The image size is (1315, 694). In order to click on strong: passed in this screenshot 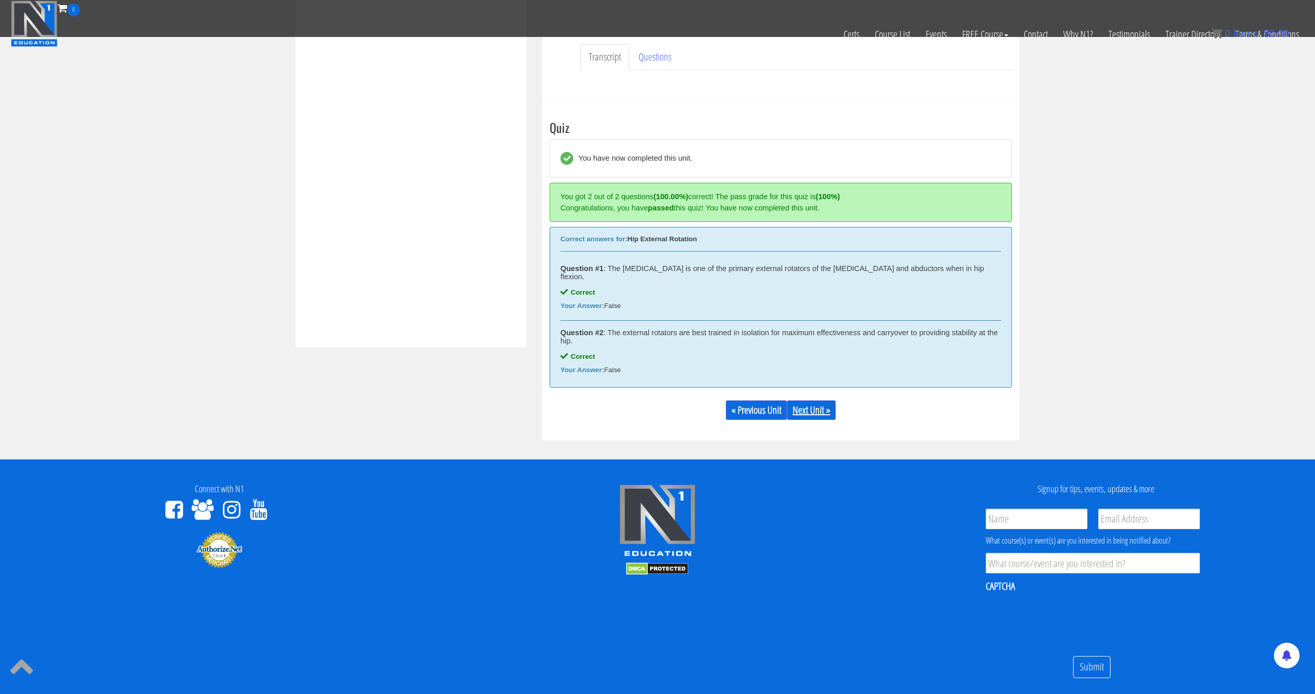, I will do `click(660, 208)`.